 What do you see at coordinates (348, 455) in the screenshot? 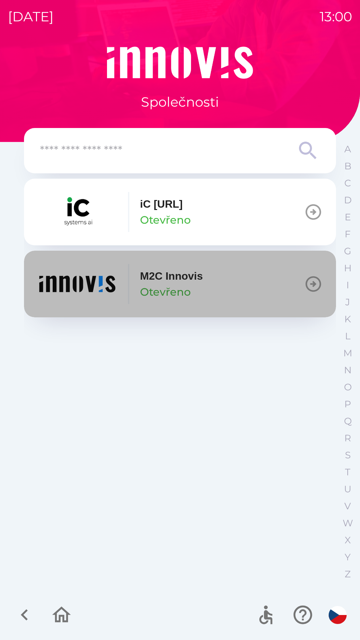
I see `p: S` at bounding box center [348, 455].